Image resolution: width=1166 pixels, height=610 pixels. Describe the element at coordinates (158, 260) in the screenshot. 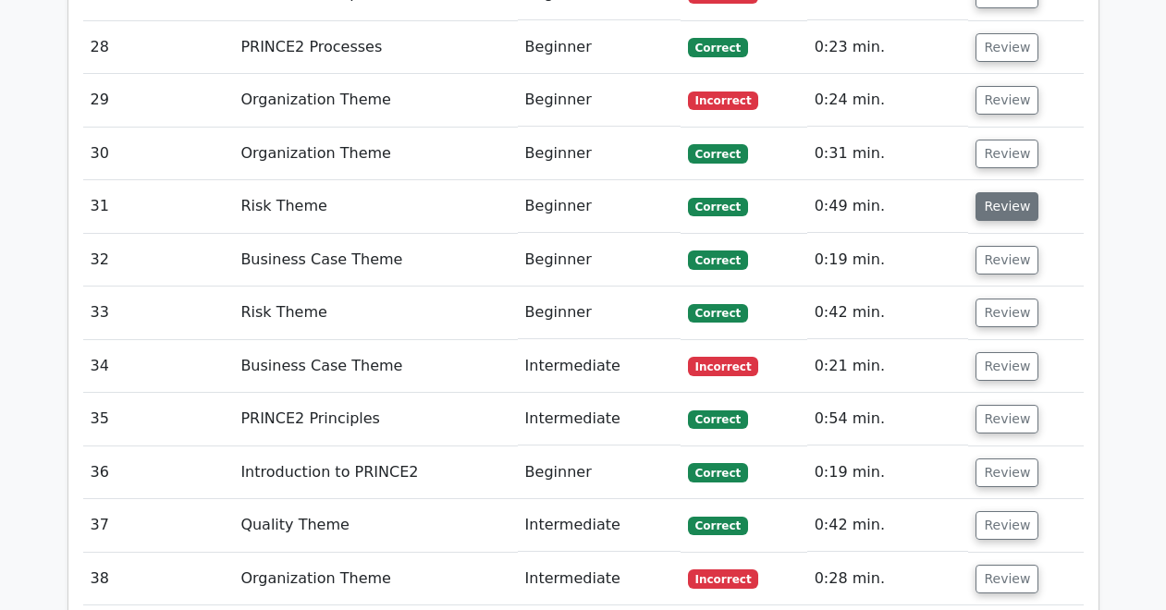

I see `td: 32` at that location.